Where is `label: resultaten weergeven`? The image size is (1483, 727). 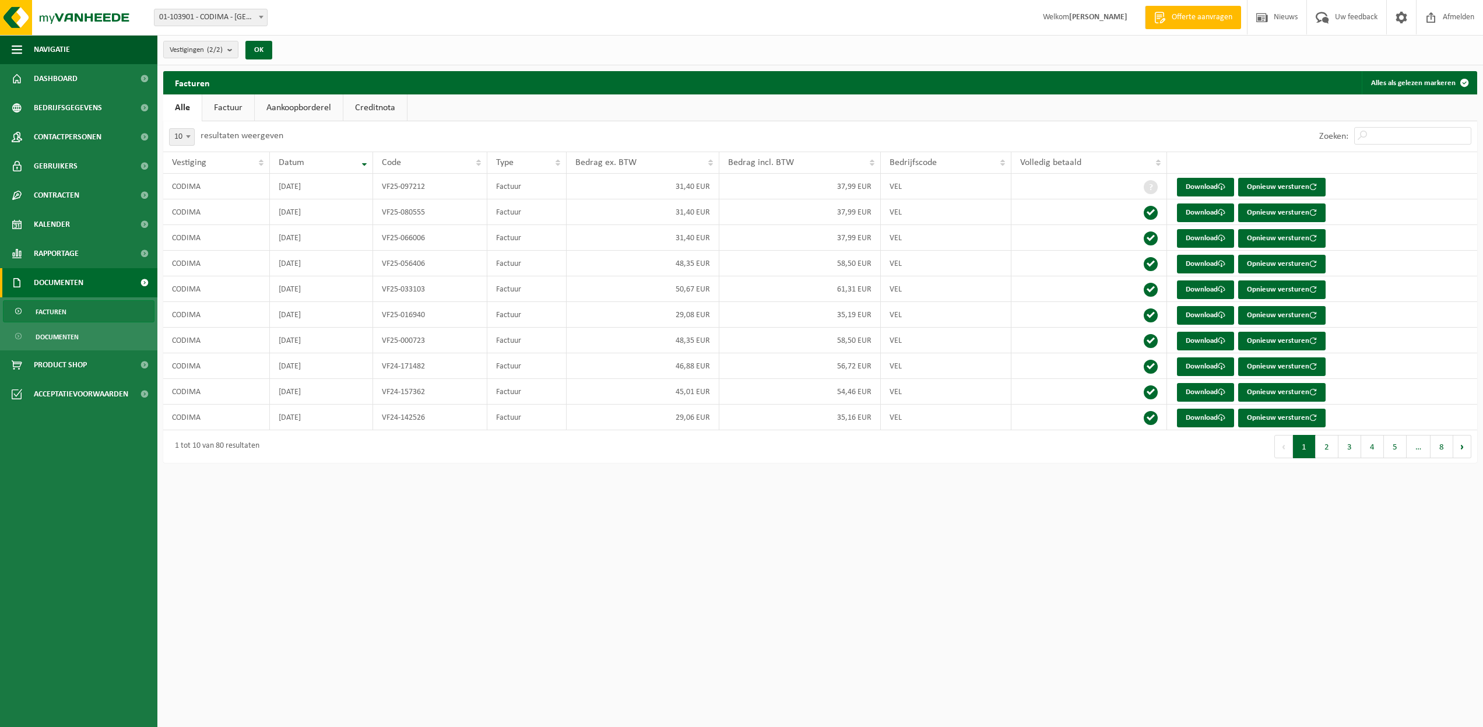
label: resultaten weergeven is located at coordinates (242, 136).